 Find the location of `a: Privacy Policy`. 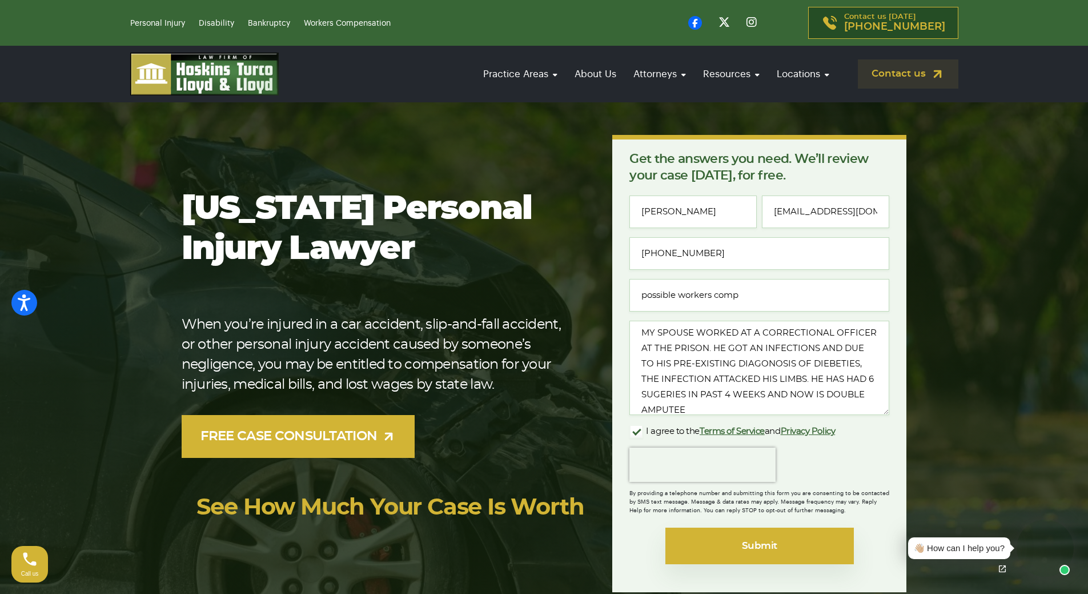

a: Privacy Policy is located at coordinates (808, 431).